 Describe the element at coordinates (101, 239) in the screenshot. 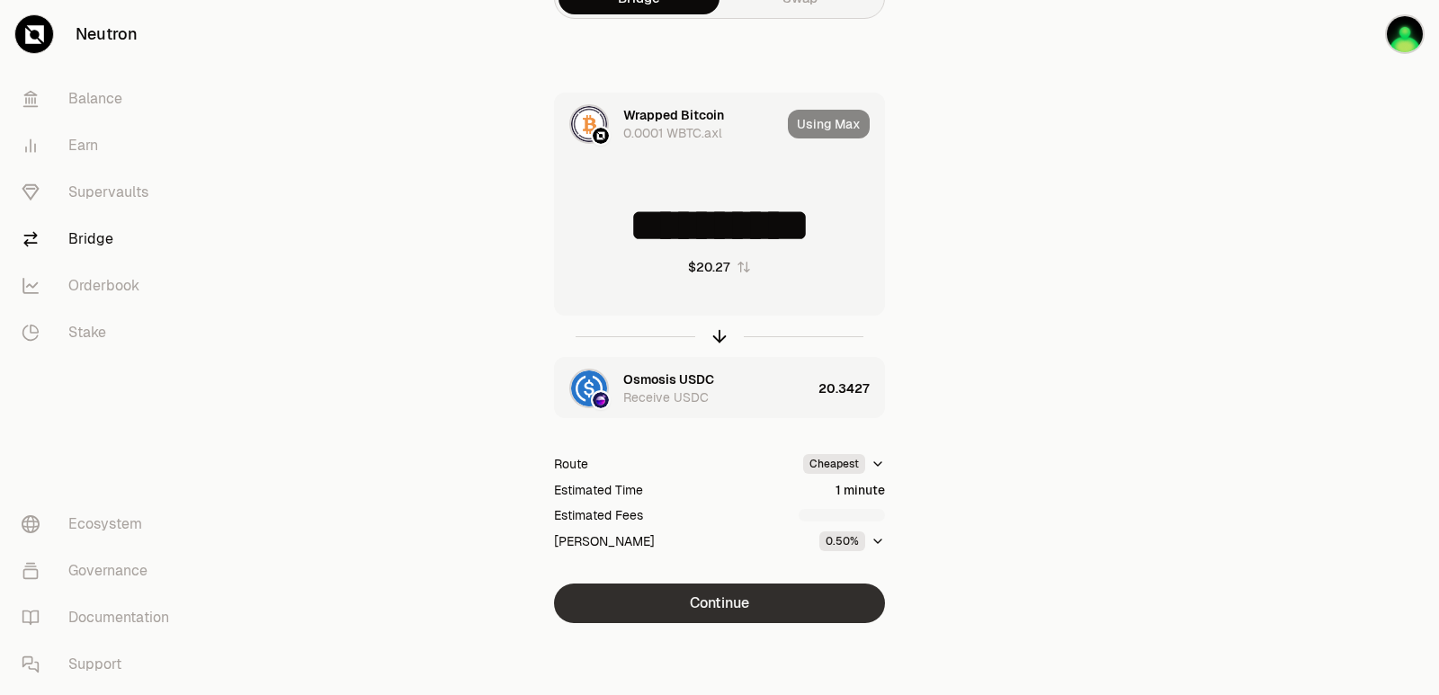

I see `a: Bridge` at that location.